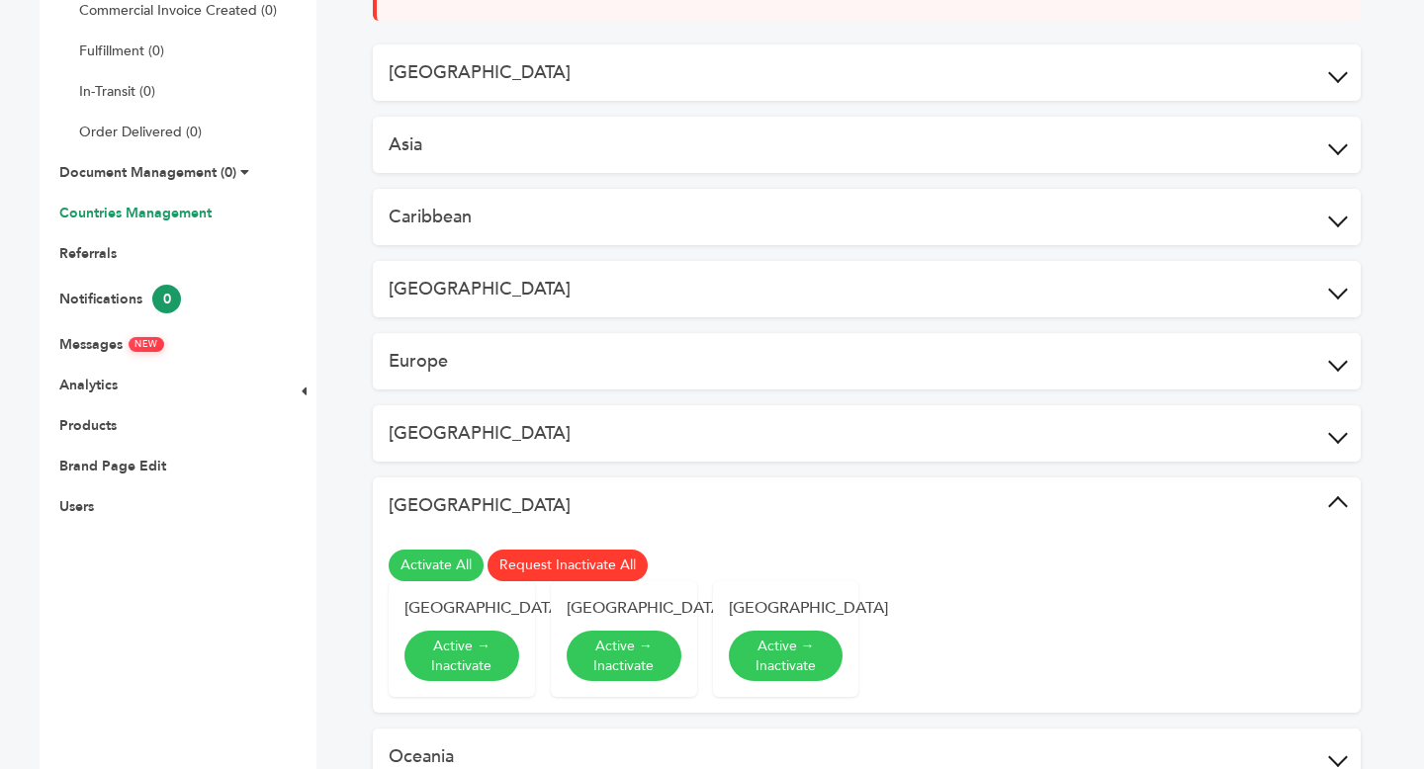 The height and width of the screenshot is (769, 1424). I want to click on span: 0, so click(166, 299).